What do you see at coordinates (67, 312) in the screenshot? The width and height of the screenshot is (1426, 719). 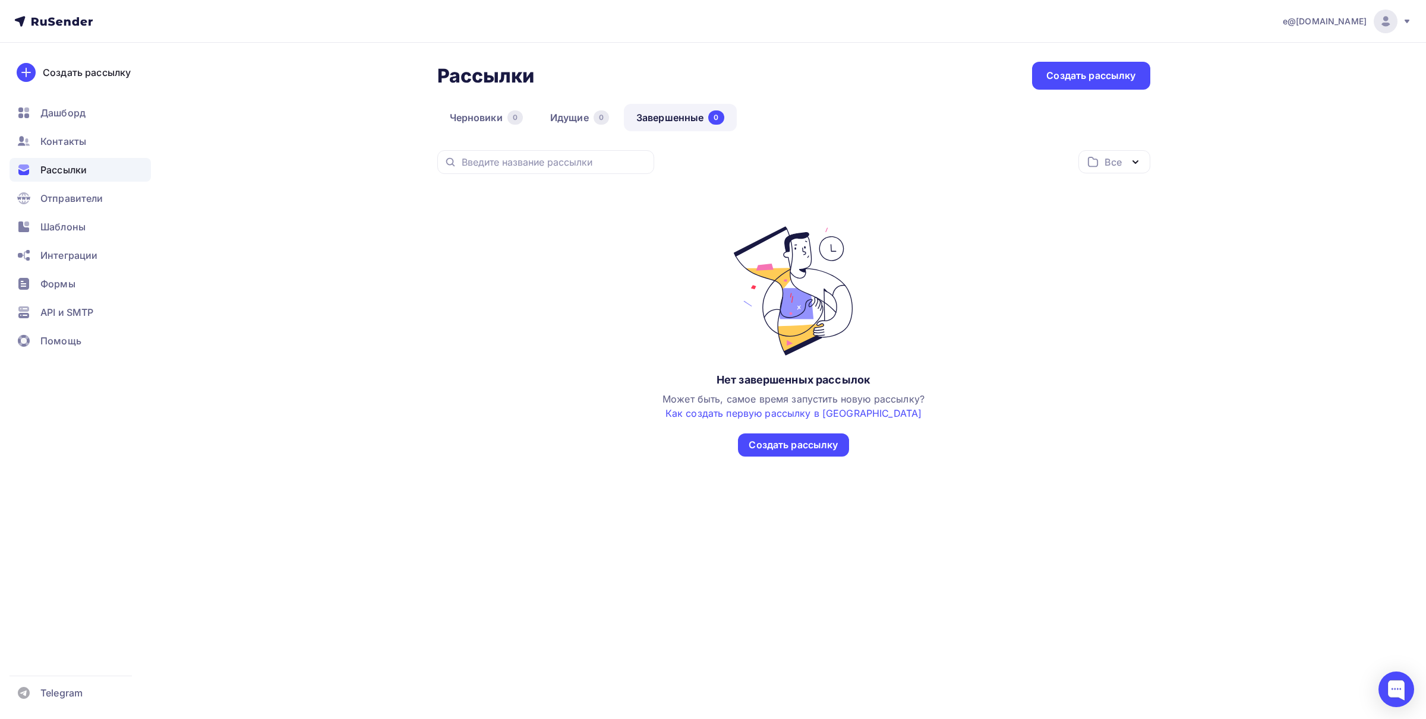 I see `span: API и SMTP` at bounding box center [67, 312].